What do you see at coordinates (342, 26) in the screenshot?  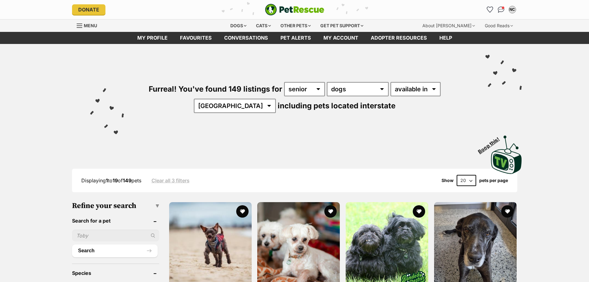 I see `div: Get pet support` at bounding box center [342, 26].